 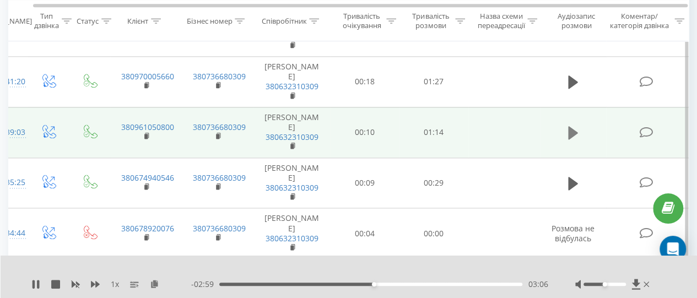 I want to click on div: Клієнт, so click(x=138, y=20).